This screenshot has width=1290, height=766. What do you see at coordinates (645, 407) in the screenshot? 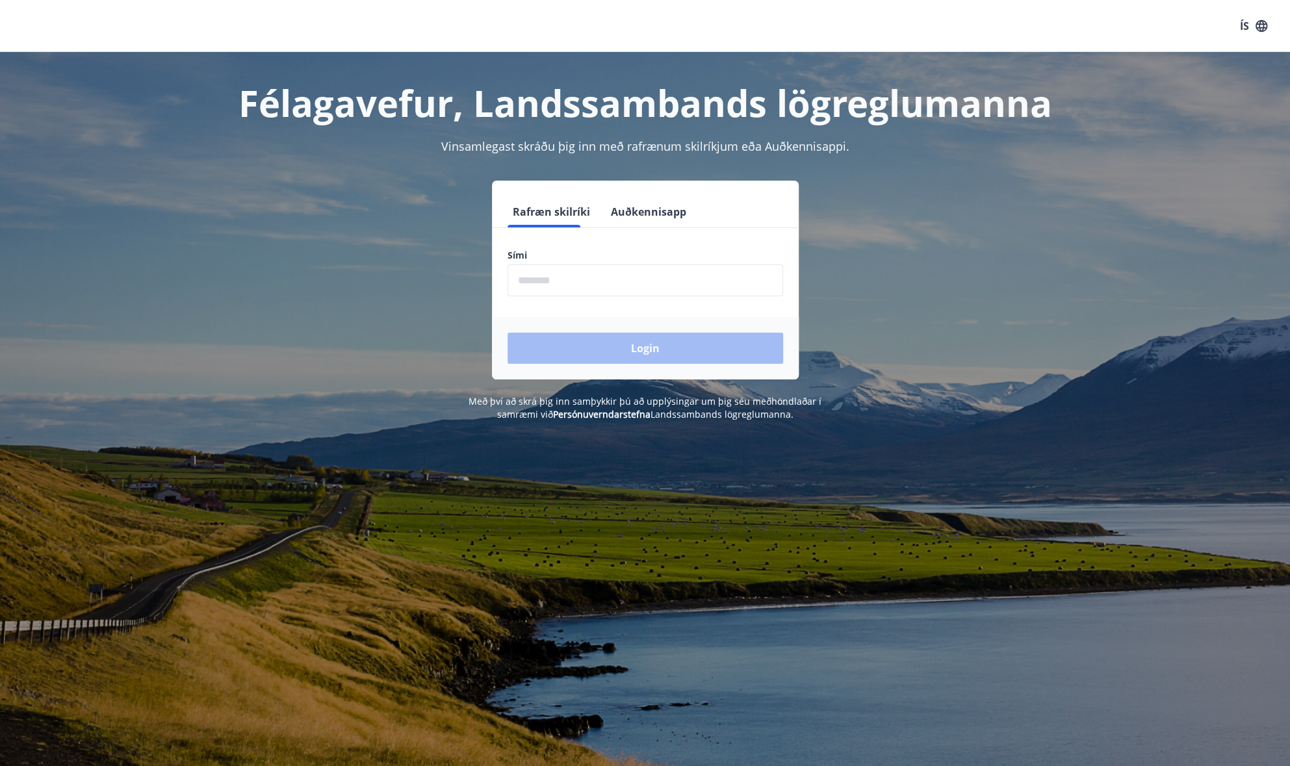
I see `span: Með því að skrá þig inn samþykkir þú að upplýsingar um þig séu meðhöndlaðar í samræmi við Landssa...` at bounding box center [645, 407].